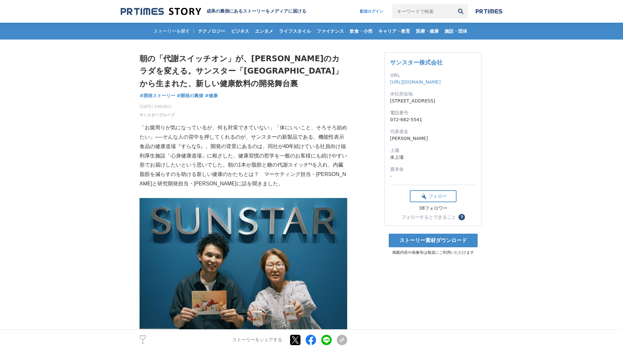  I want to click on img: prtimes, so click(489, 11).